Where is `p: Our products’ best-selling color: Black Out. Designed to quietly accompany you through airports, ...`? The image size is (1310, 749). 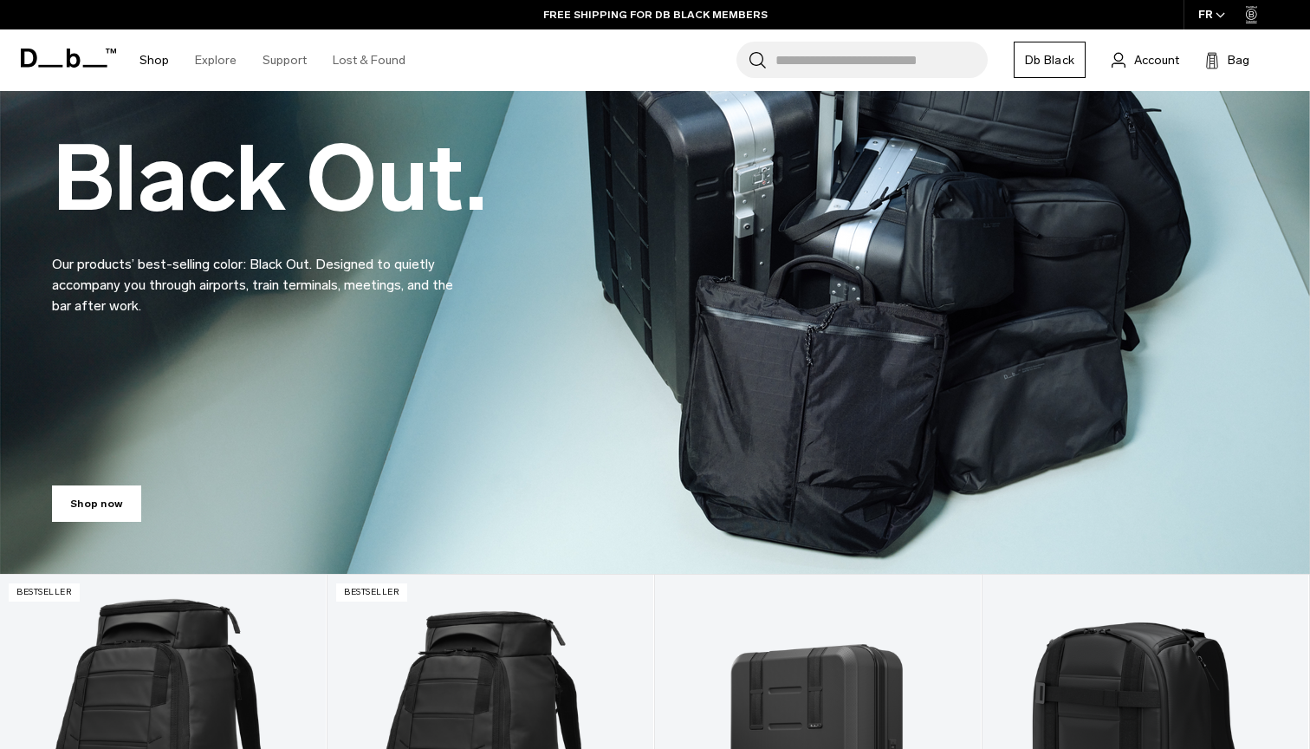 p: Our products’ best-selling color: Black Out. Designed to quietly accompany you through airports, ... is located at coordinates (260, 275).